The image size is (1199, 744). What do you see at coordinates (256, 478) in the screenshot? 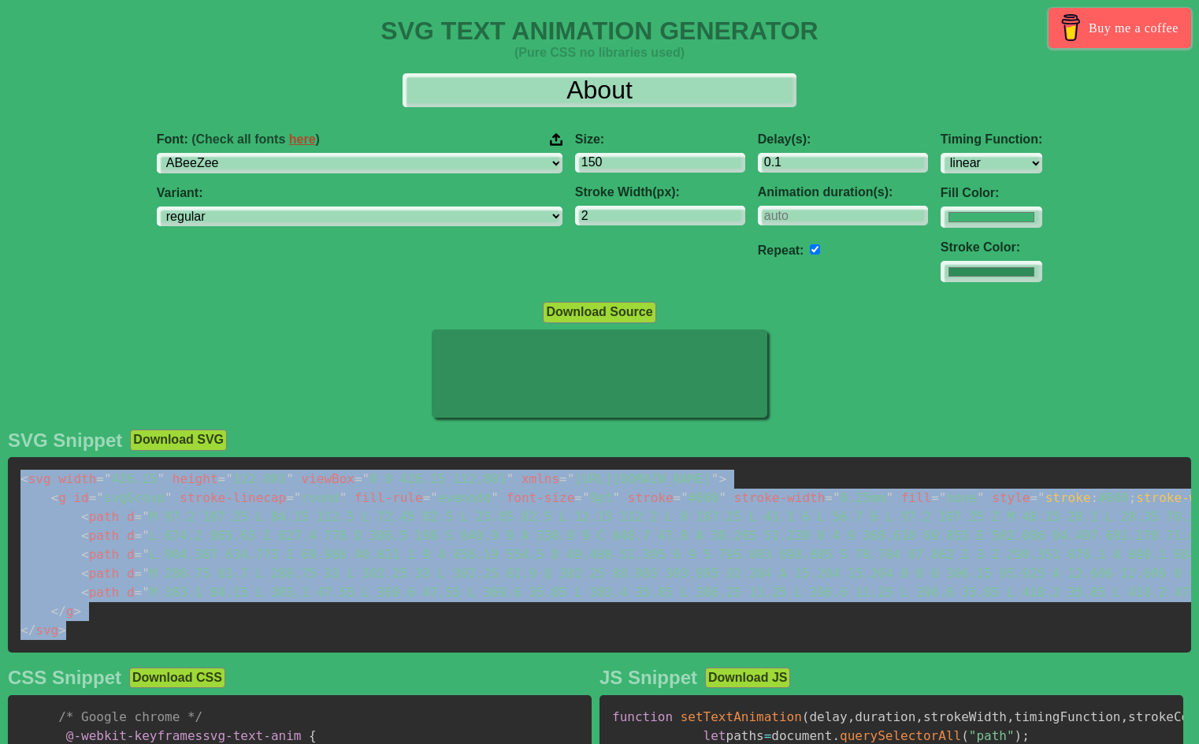
I see `span: 112.801` at bounding box center [256, 478].